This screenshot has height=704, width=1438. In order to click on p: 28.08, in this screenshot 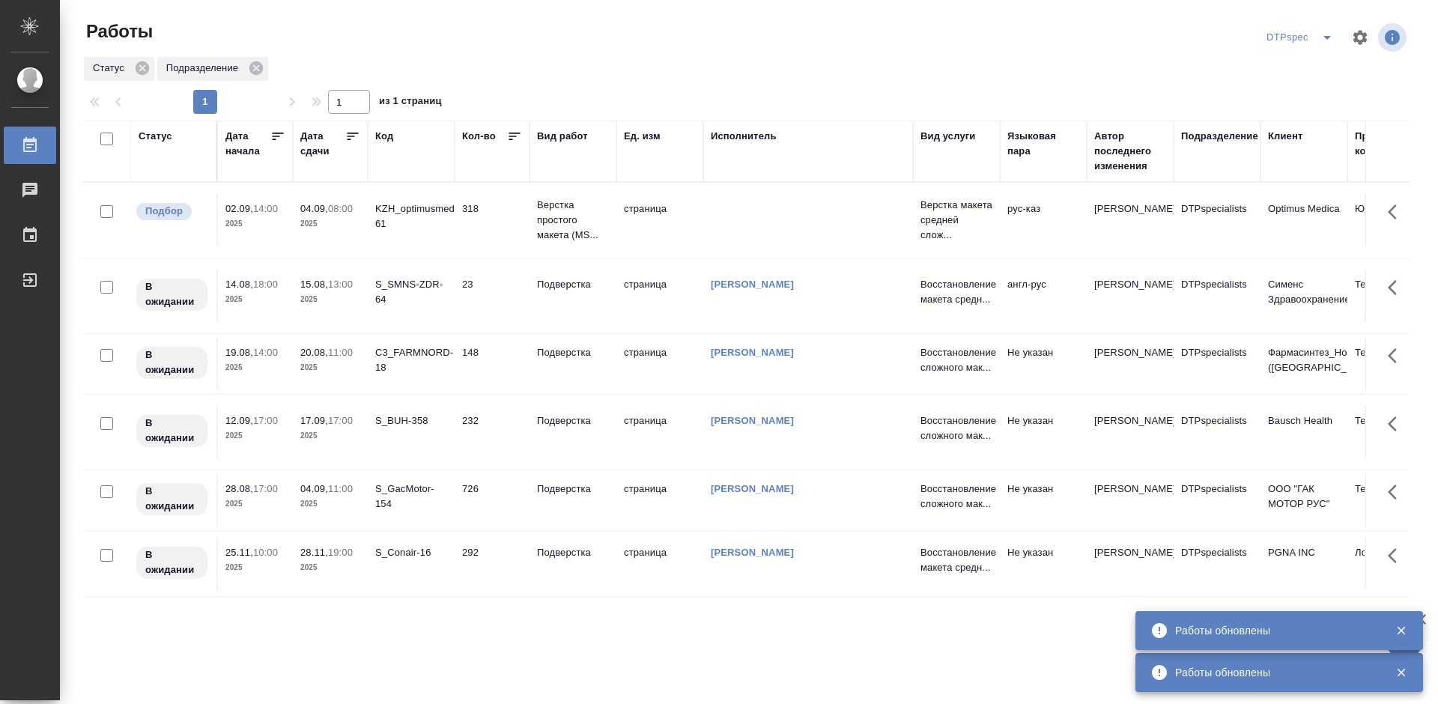, I will do `click(239, 488)`.